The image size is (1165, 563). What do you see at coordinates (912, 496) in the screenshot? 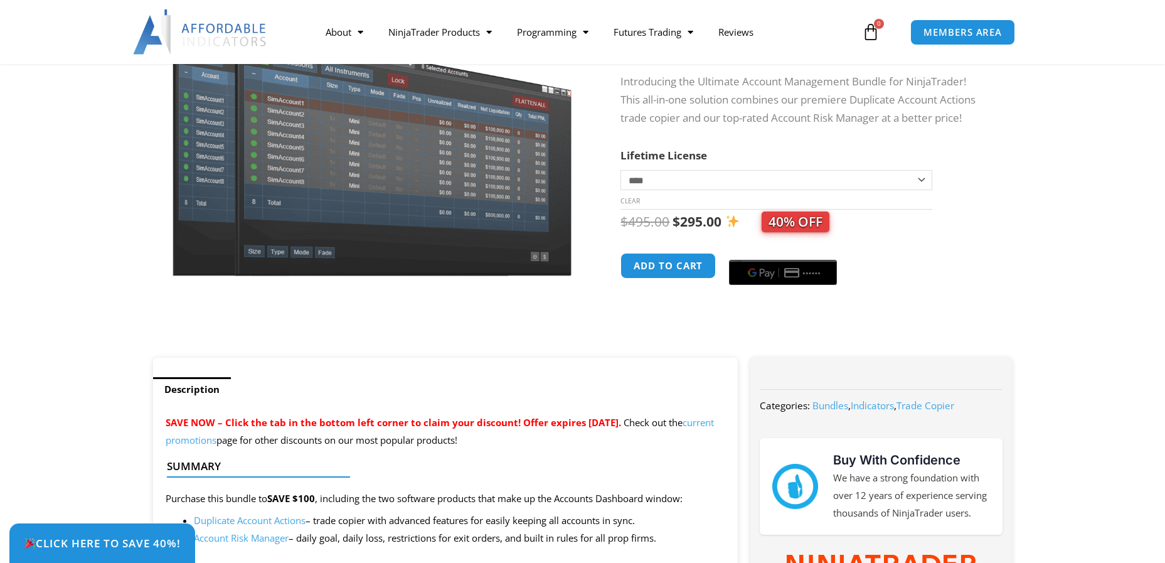
I see `p: We have a strong foundation with over 12 years of experience serving thousands of NinjaTrader users.` at bounding box center [912, 496].